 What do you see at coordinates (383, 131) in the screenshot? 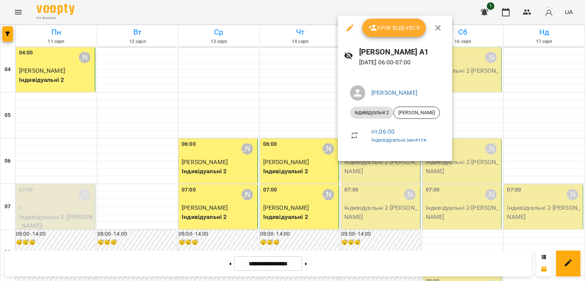
I see `a: пт , 06:00` at bounding box center [383, 131].